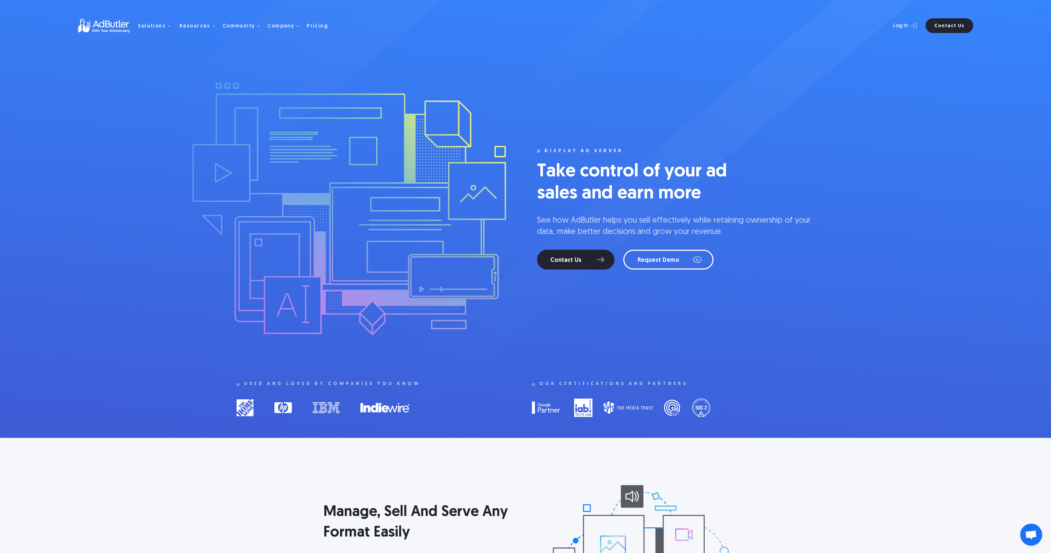 This screenshot has height=553, width=1051. What do you see at coordinates (897, 26) in the screenshot?
I see `a: Log In` at bounding box center [897, 26].